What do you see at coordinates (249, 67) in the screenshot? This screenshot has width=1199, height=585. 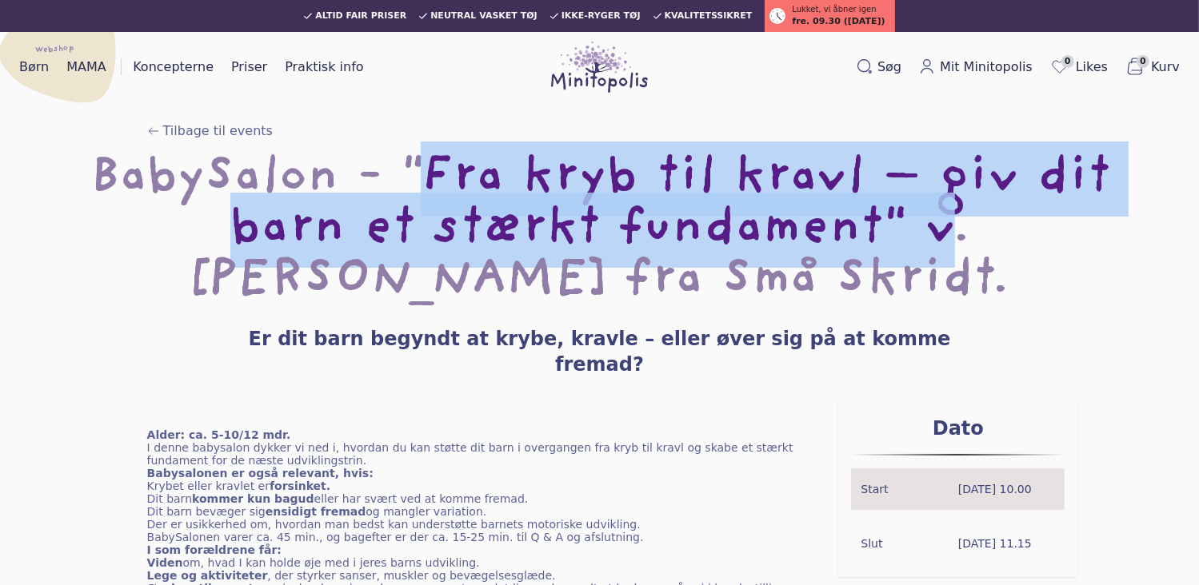 I see `a: Priser` at bounding box center [249, 67].